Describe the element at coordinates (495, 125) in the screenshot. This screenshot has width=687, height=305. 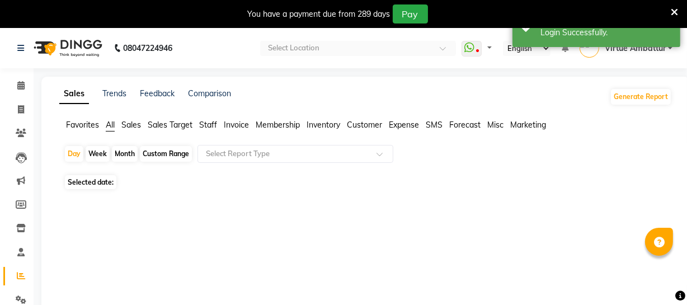
I see `span: Misc` at that location.